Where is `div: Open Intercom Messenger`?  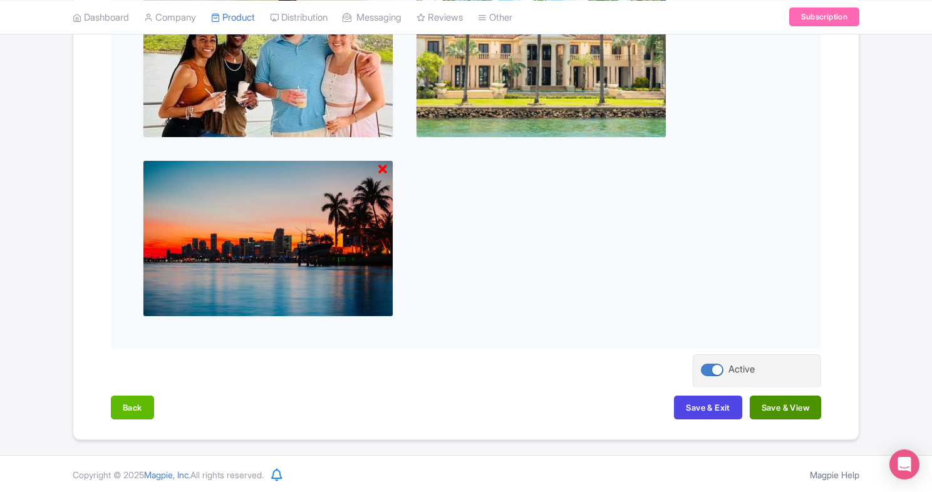
div: Open Intercom Messenger is located at coordinates (905, 465).